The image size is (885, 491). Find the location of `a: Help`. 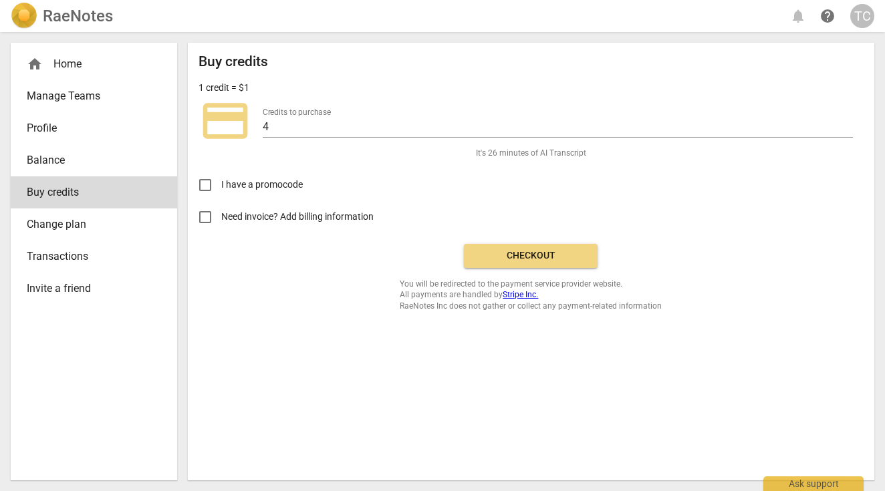

a: Help is located at coordinates (827, 16).